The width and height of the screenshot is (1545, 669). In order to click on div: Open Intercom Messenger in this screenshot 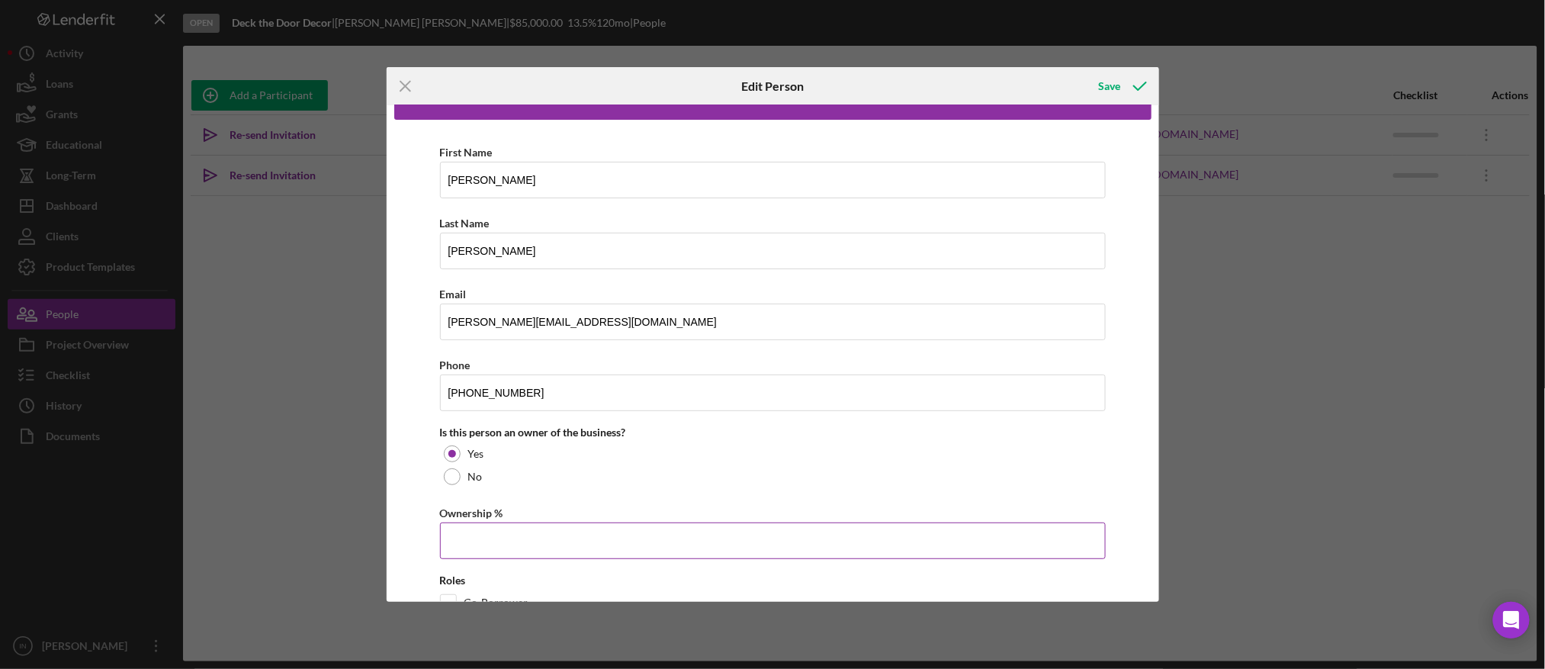, I will do `click(1511, 620)`.